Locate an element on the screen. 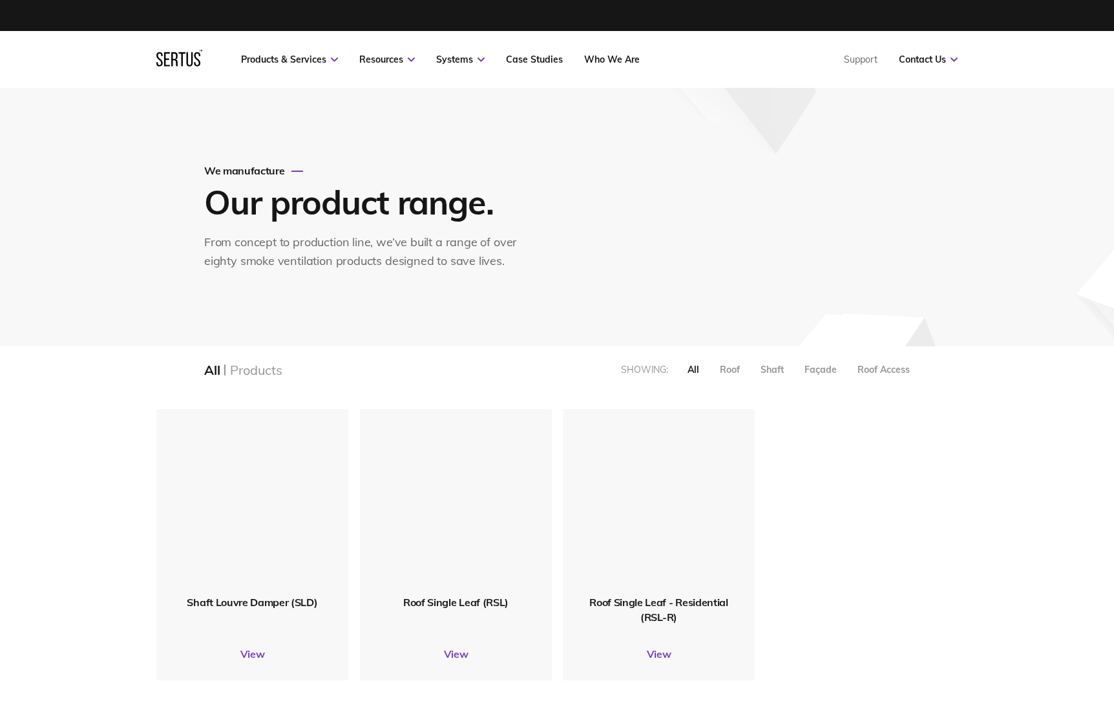 The width and height of the screenshot is (1114, 725). span: Roof Single Leaf (RSL) is located at coordinates (456, 602).